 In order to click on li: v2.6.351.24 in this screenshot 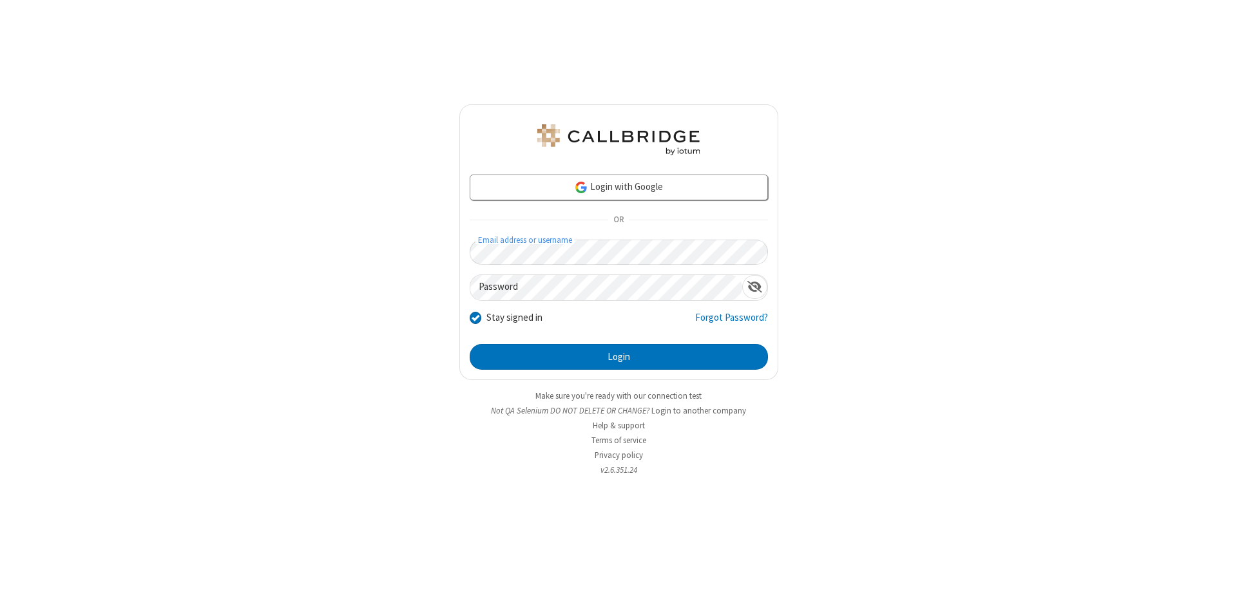, I will do `click(619, 470)`.